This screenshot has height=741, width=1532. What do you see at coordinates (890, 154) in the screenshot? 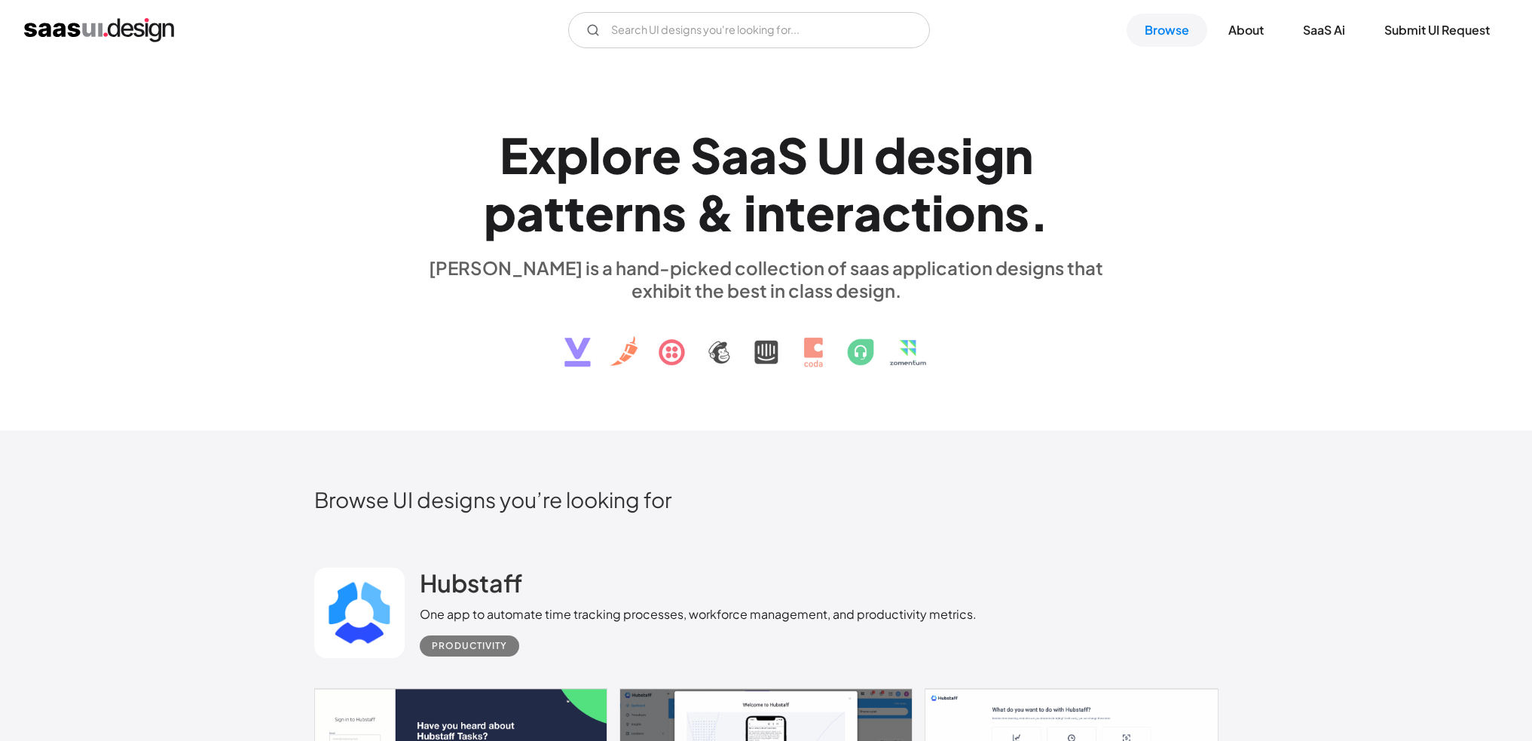
I see `div: d` at bounding box center [890, 154].